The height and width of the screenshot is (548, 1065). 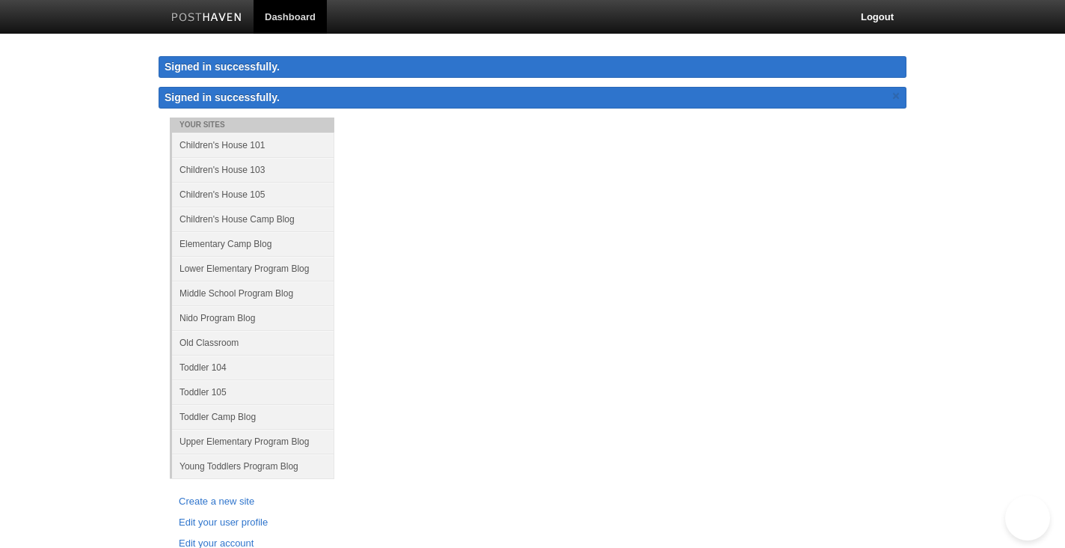 What do you see at coordinates (253, 194) in the screenshot?
I see `a: Children's House 105` at bounding box center [253, 194].